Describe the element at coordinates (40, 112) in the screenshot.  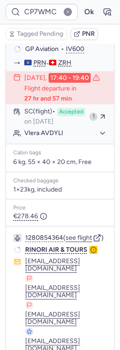
I see `span: SC (flight)` at that location.